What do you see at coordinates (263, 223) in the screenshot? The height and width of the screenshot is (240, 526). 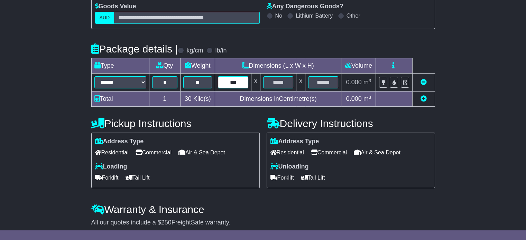 I see `div: All our quotes include a $ FreightSafe warranty.` at bounding box center [263, 223].